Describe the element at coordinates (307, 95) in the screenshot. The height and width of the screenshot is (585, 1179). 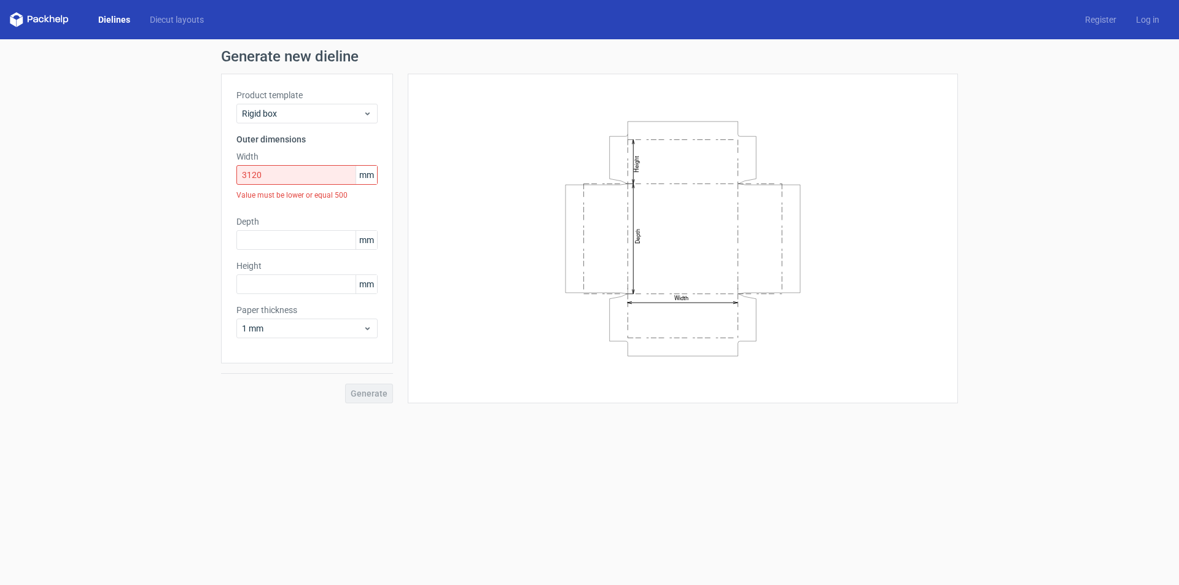
I see `label: Product template` at that location.